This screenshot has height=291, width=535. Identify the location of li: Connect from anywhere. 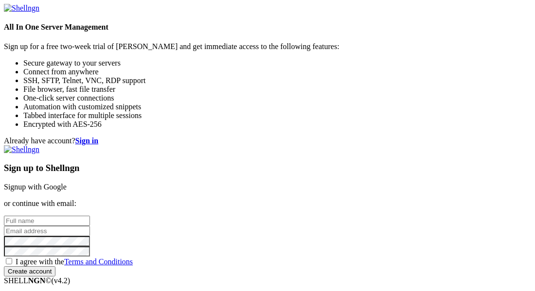
(277, 72).